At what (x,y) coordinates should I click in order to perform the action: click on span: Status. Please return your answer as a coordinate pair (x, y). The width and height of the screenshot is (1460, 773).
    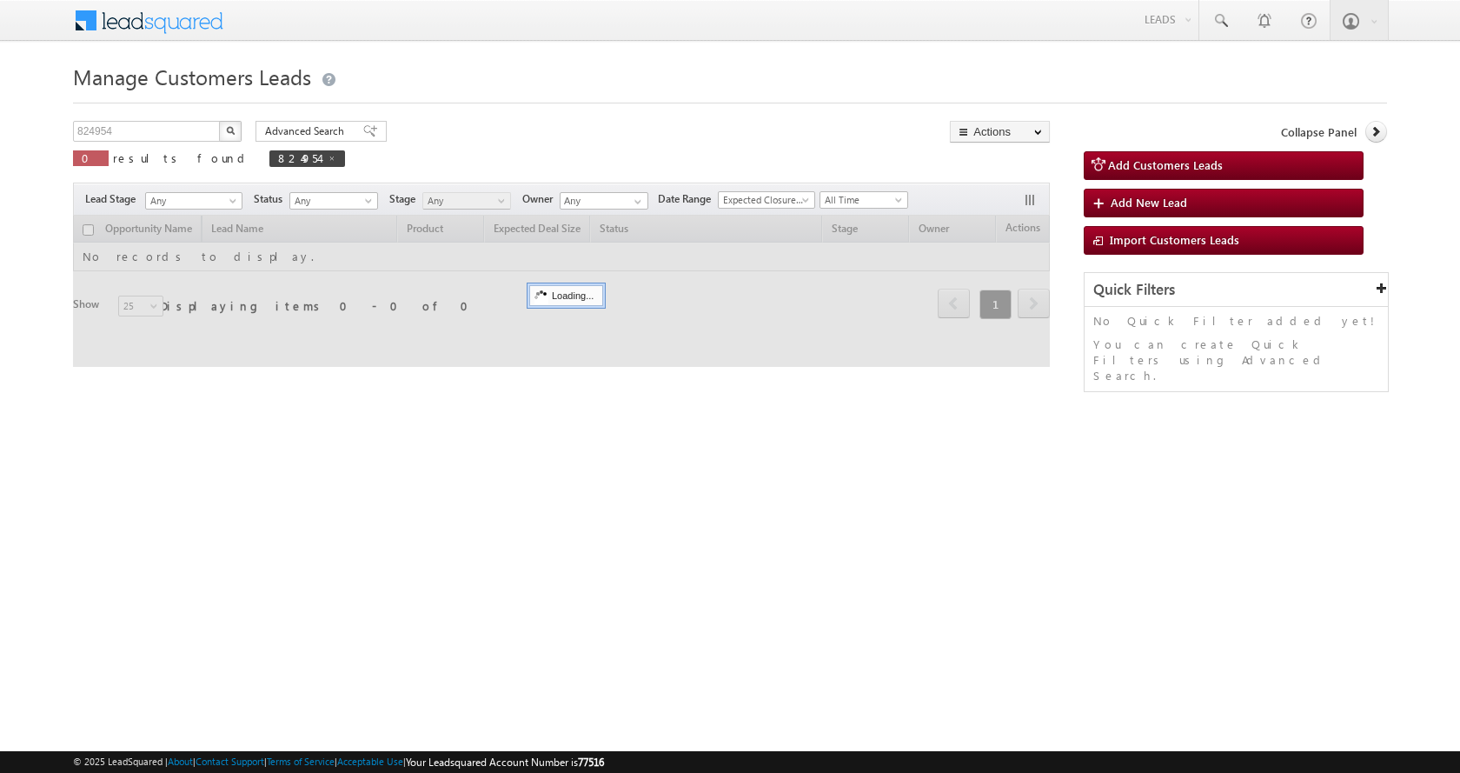
    Looking at the image, I should click on (271, 199).